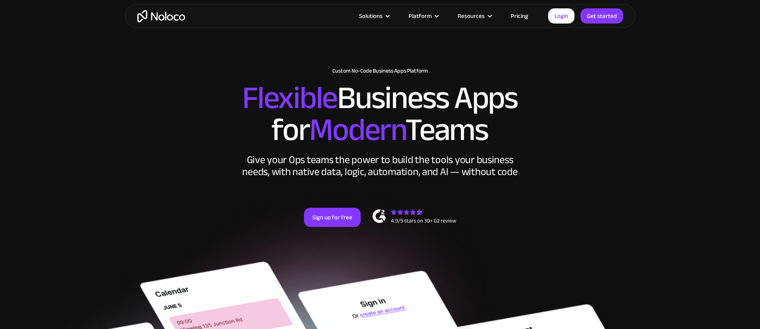  What do you see at coordinates (161, 16) in the screenshot?
I see `a: home` at bounding box center [161, 16].